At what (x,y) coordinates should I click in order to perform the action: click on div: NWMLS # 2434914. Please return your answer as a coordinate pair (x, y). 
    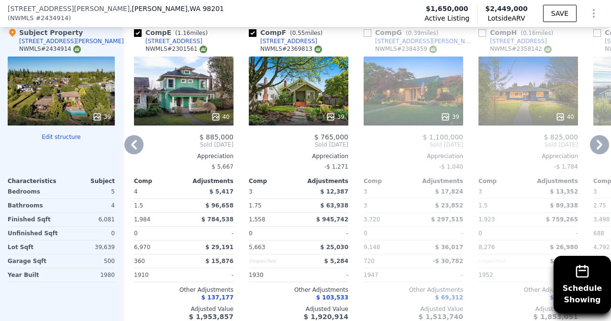
    Looking at the image, I should click on (50, 49).